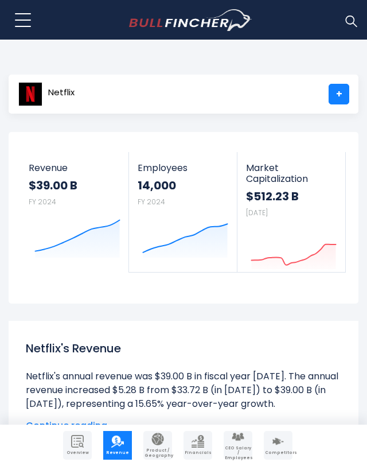  Describe the element at coordinates (292, 196) in the screenshot. I see `strong: $512.23 B` at that location.